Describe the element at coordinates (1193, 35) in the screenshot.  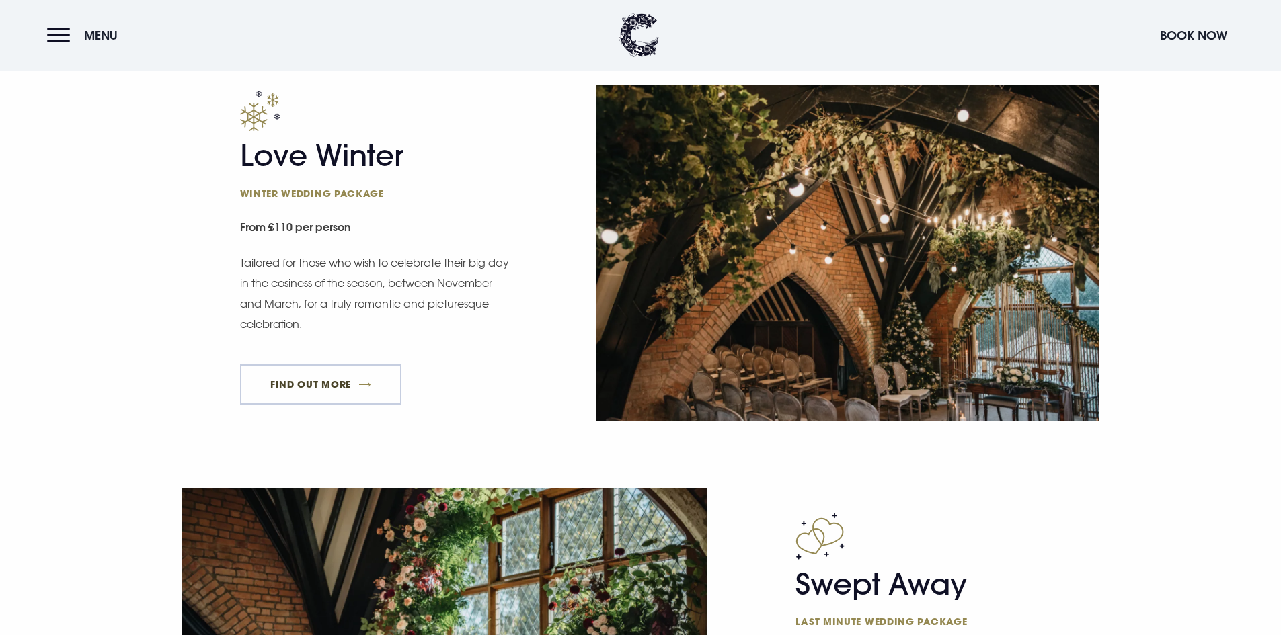
I see `button: Book Now` at that location.